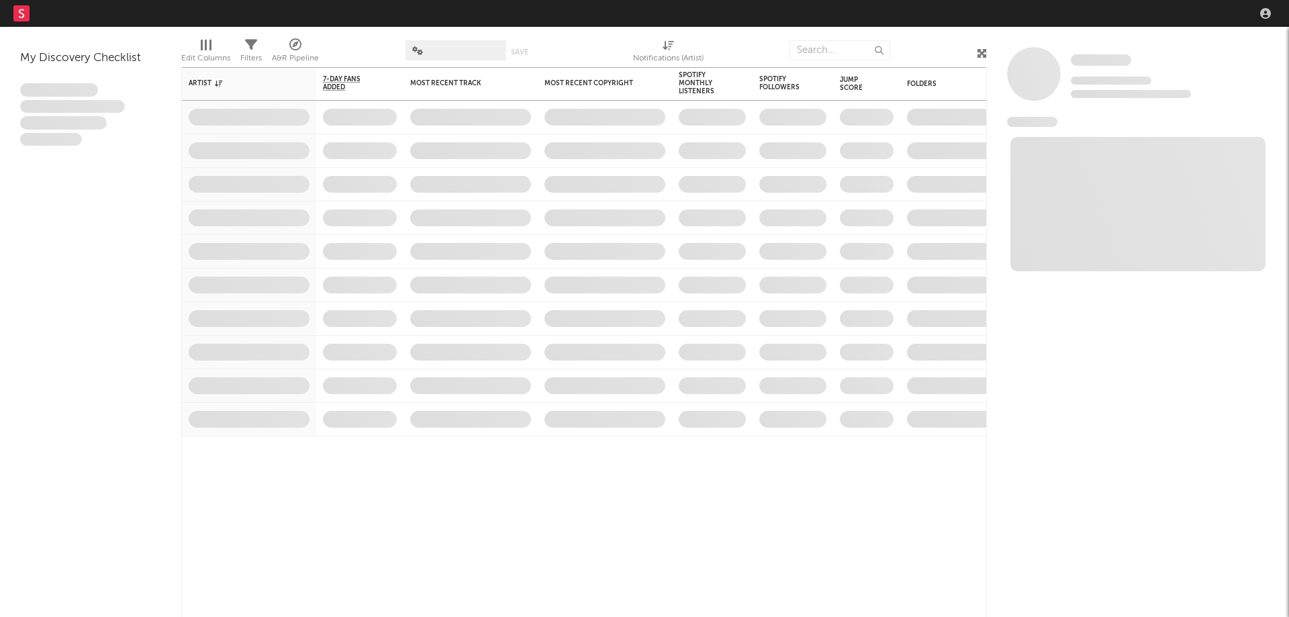  Describe the element at coordinates (520, 52) in the screenshot. I see `button: Save` at that location.